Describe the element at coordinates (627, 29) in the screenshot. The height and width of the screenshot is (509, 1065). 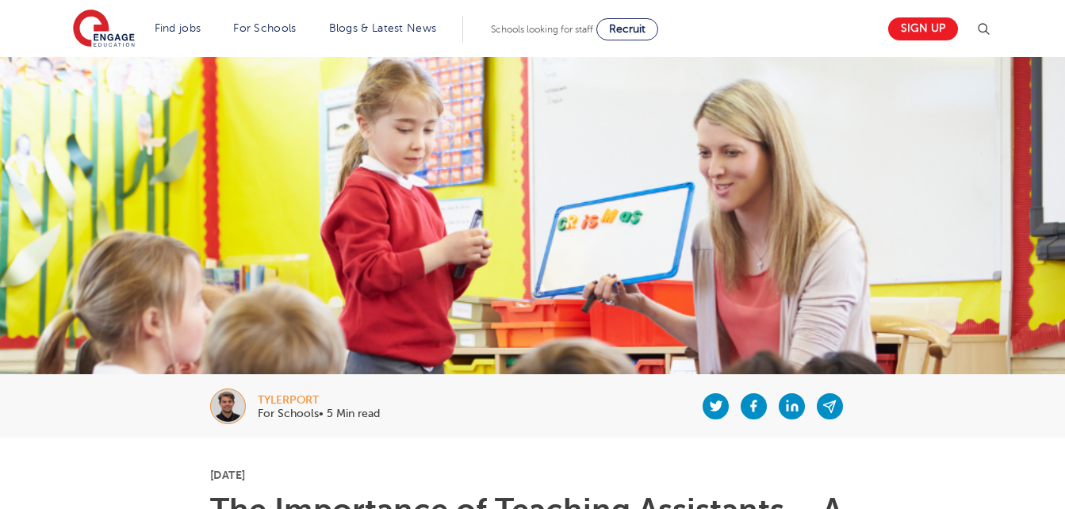
I see `span: Recruit` at that location.